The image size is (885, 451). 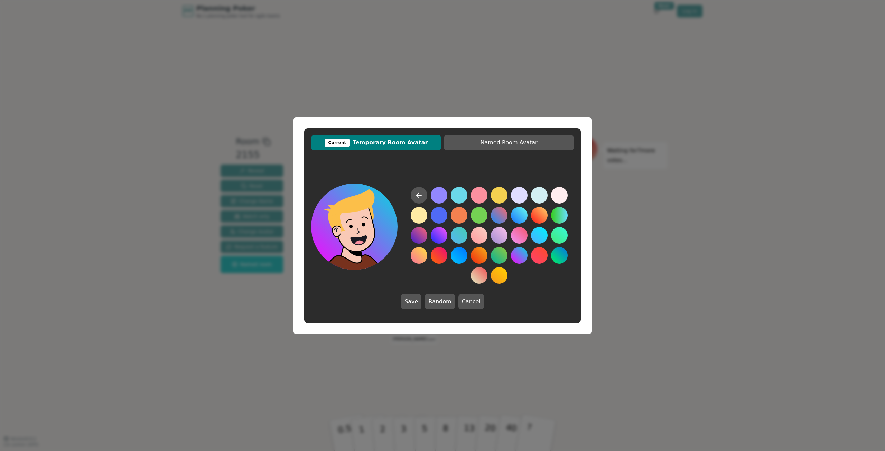 What do you see at coordinates (376, 143) in the screenshot?
I see `span: Temporary Room Avatar` at bounding box center [376, 143].